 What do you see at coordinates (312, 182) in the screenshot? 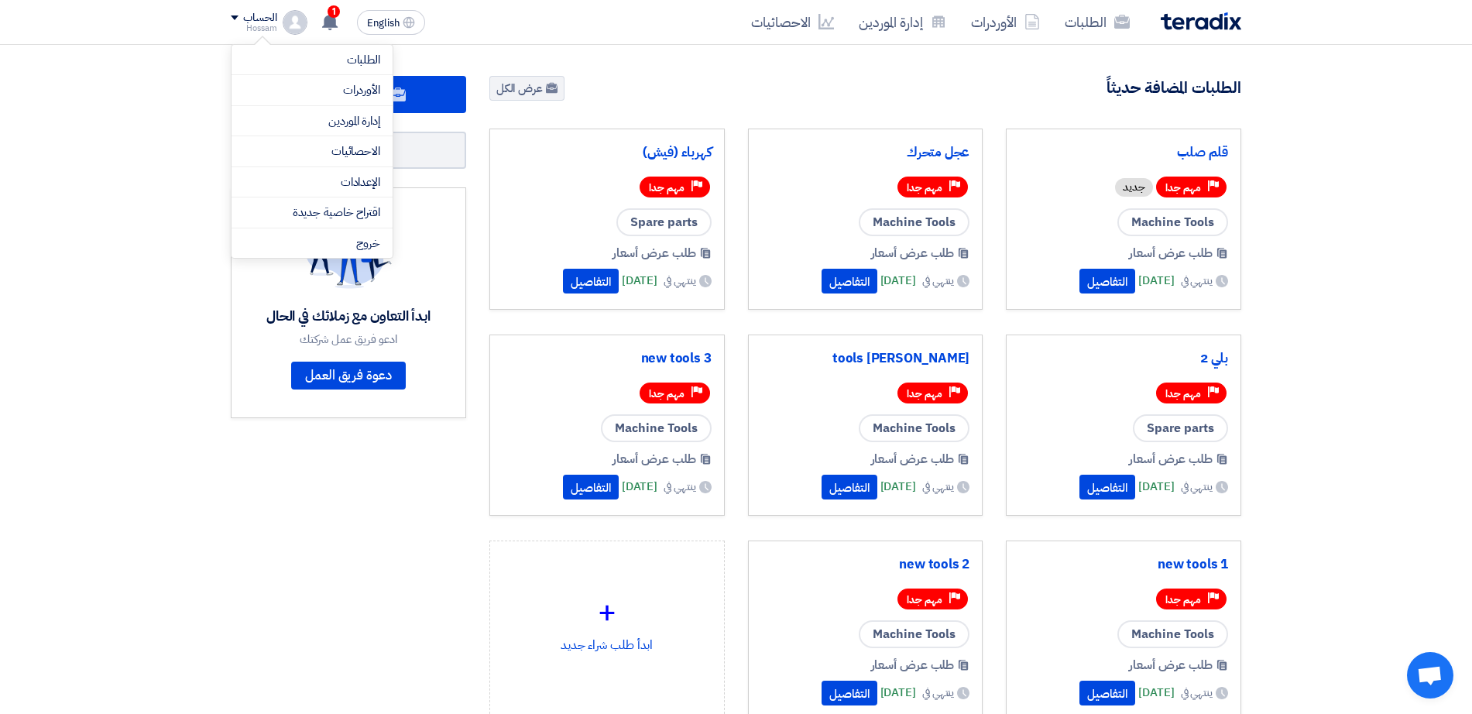
I see `a: الإعدادات` at bounding box center [312, 182].